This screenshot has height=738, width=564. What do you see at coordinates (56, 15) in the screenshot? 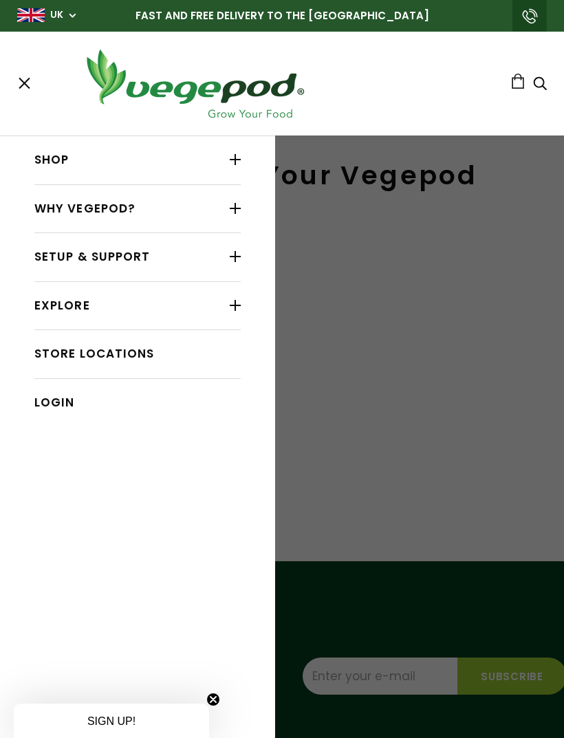
I see `a: UK` at bounding box center [56, 15].